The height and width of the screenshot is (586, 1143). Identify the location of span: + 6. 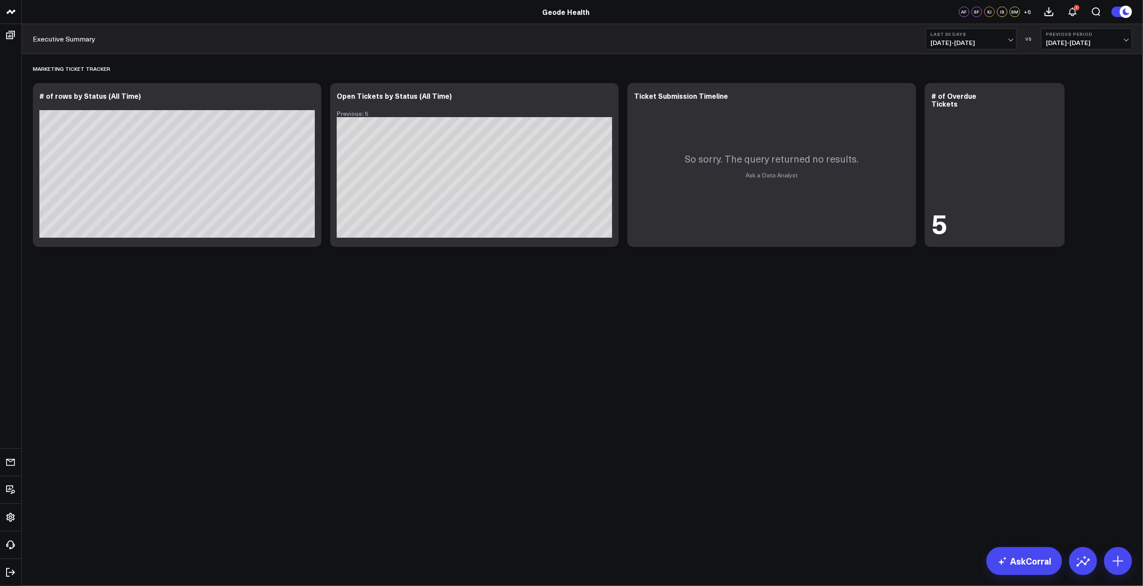
(1028, 12).